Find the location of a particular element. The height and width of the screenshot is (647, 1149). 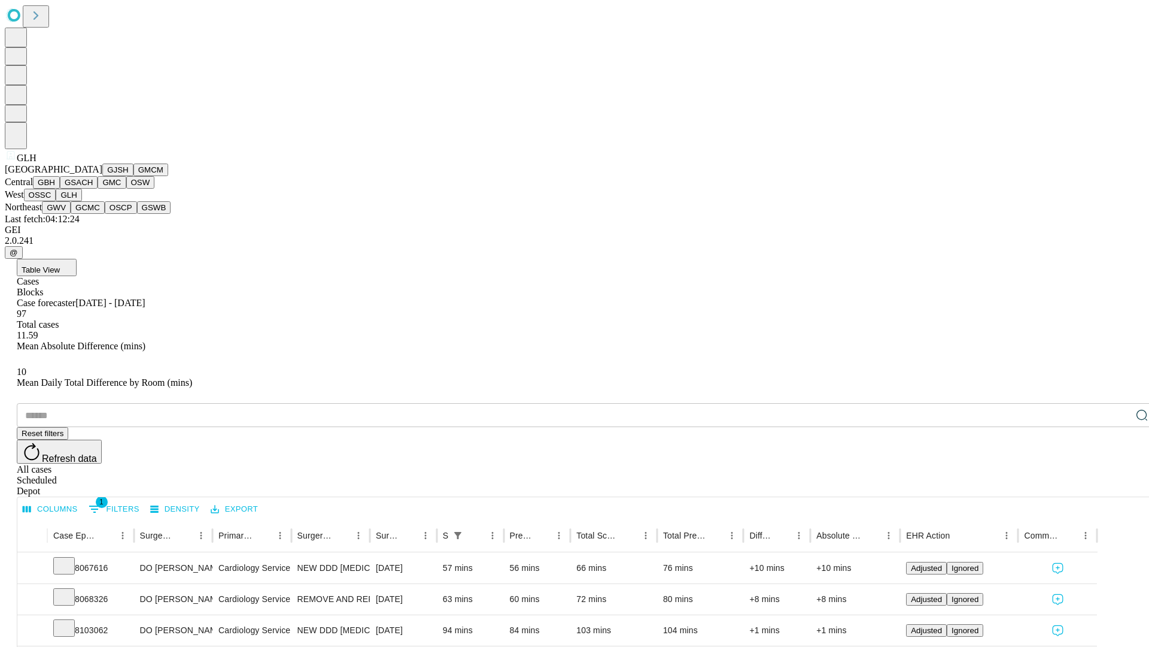

div: 80 mins is located at coordinates (700, 599).